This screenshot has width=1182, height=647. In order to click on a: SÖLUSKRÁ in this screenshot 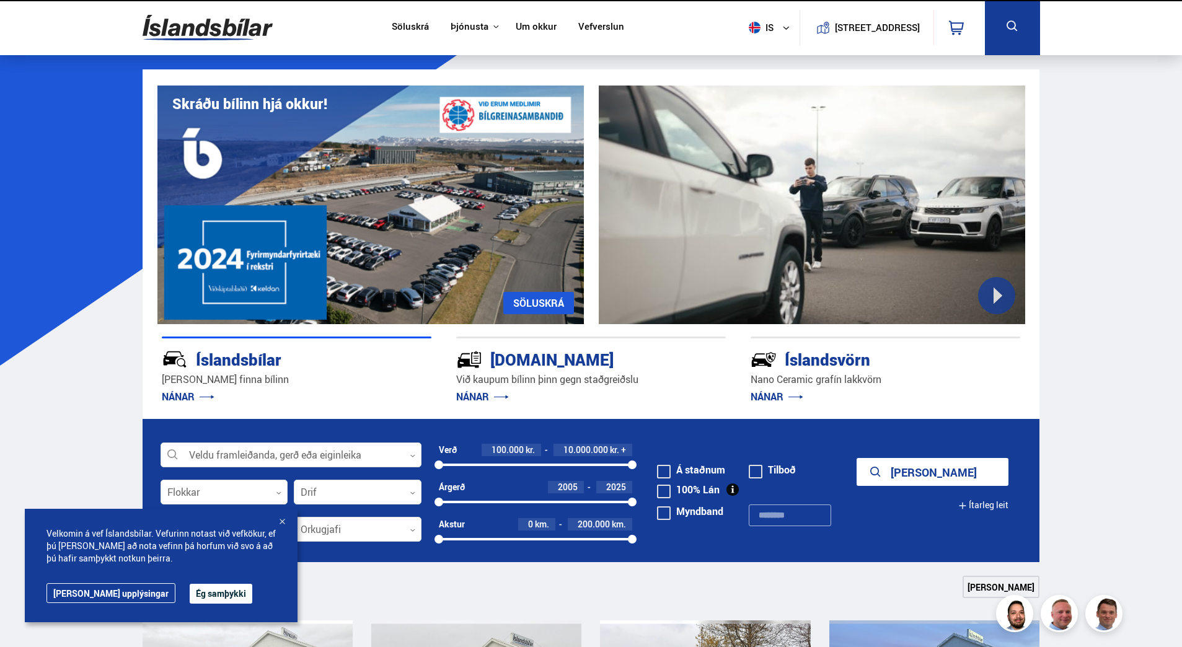, I will do `click(539, 303)`.